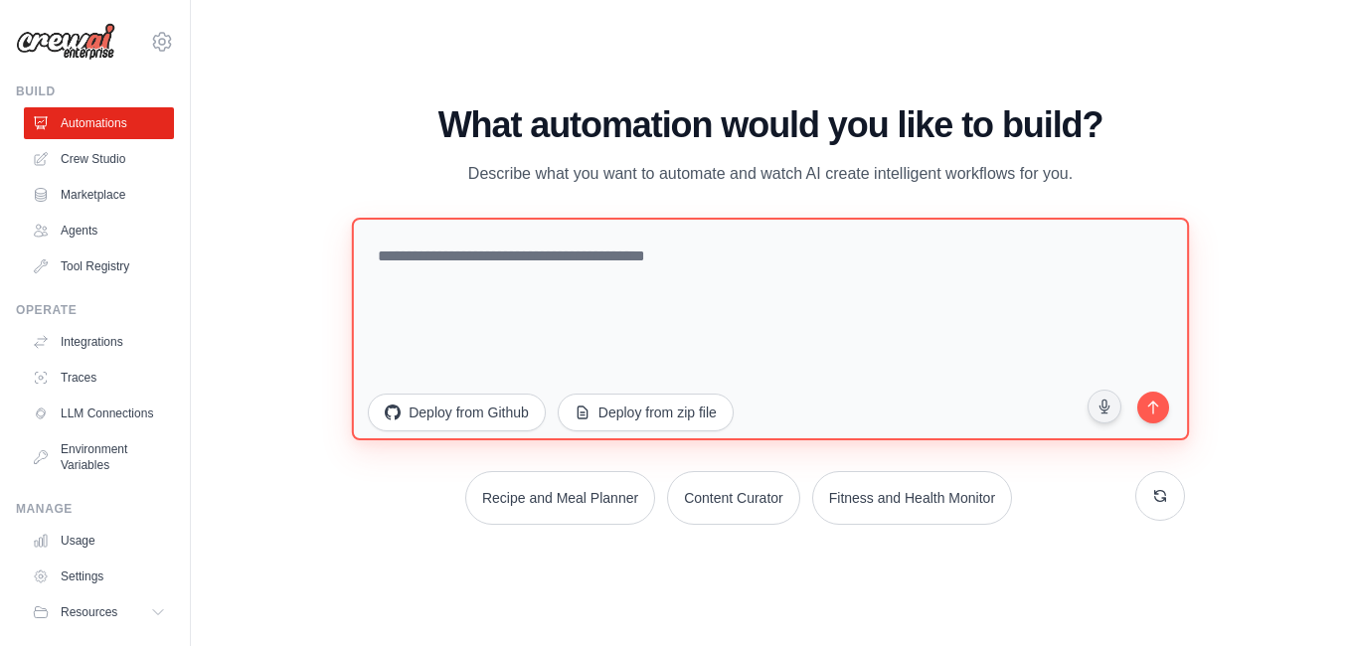 This screenshot has height=646, width=1350. What do you see at coordinates (770, 174) in the screenshot?
I see `p: Describe what you want to automate and watch AI create intelligent workflows for you.` at bounding box center [770, 174].